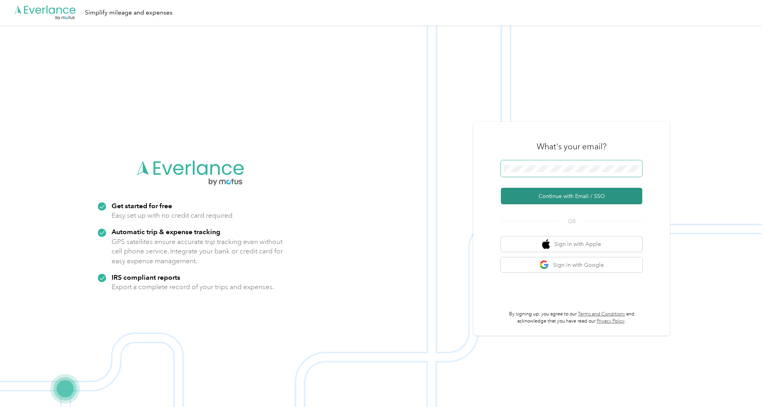 This screenshot has width=766, height=407. Describe the element at coordinates (146, 277) in the screenshot. I see `strong: IRS compliant reports` at that location.